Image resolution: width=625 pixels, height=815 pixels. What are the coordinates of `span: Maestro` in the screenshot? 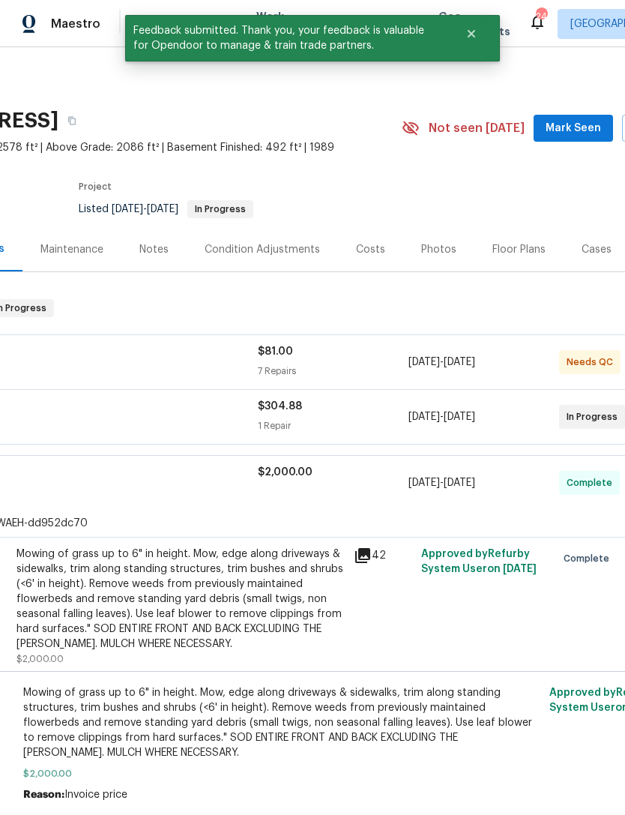 It's located at (76, 24).